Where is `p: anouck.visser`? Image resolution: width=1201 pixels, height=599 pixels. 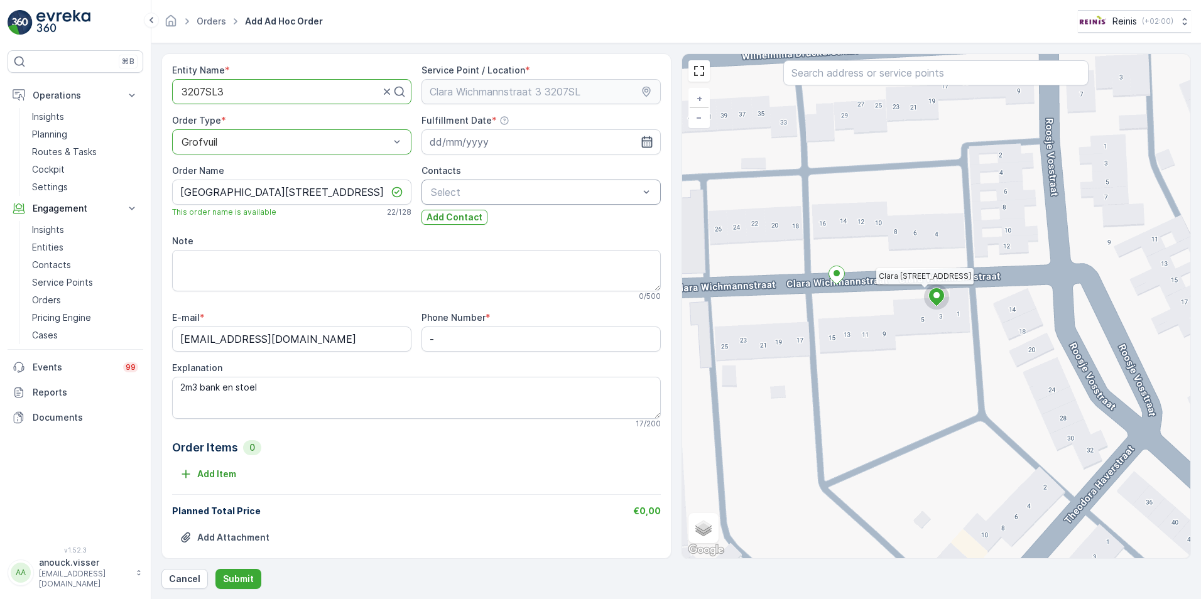 p: anouck.visser is located at coordinates (84, 563).